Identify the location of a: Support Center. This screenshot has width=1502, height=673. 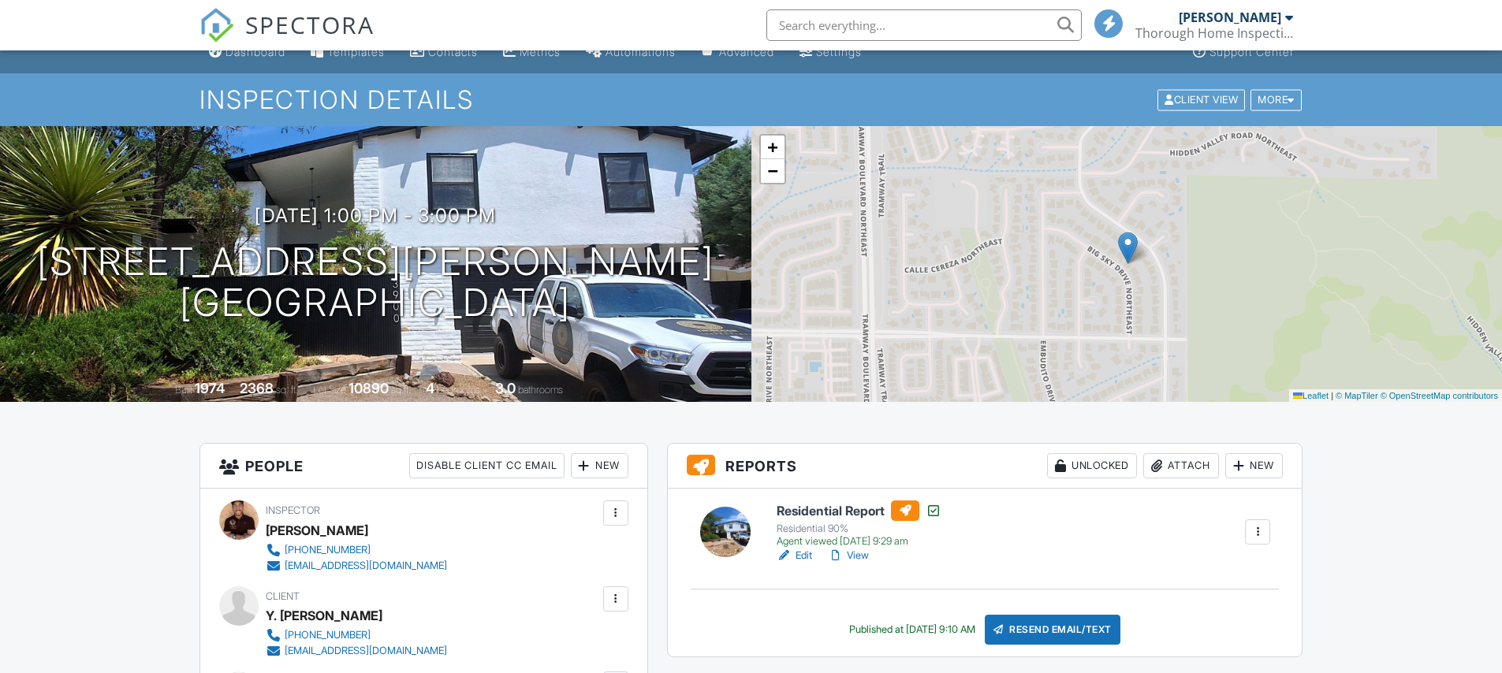
(1243, 52).